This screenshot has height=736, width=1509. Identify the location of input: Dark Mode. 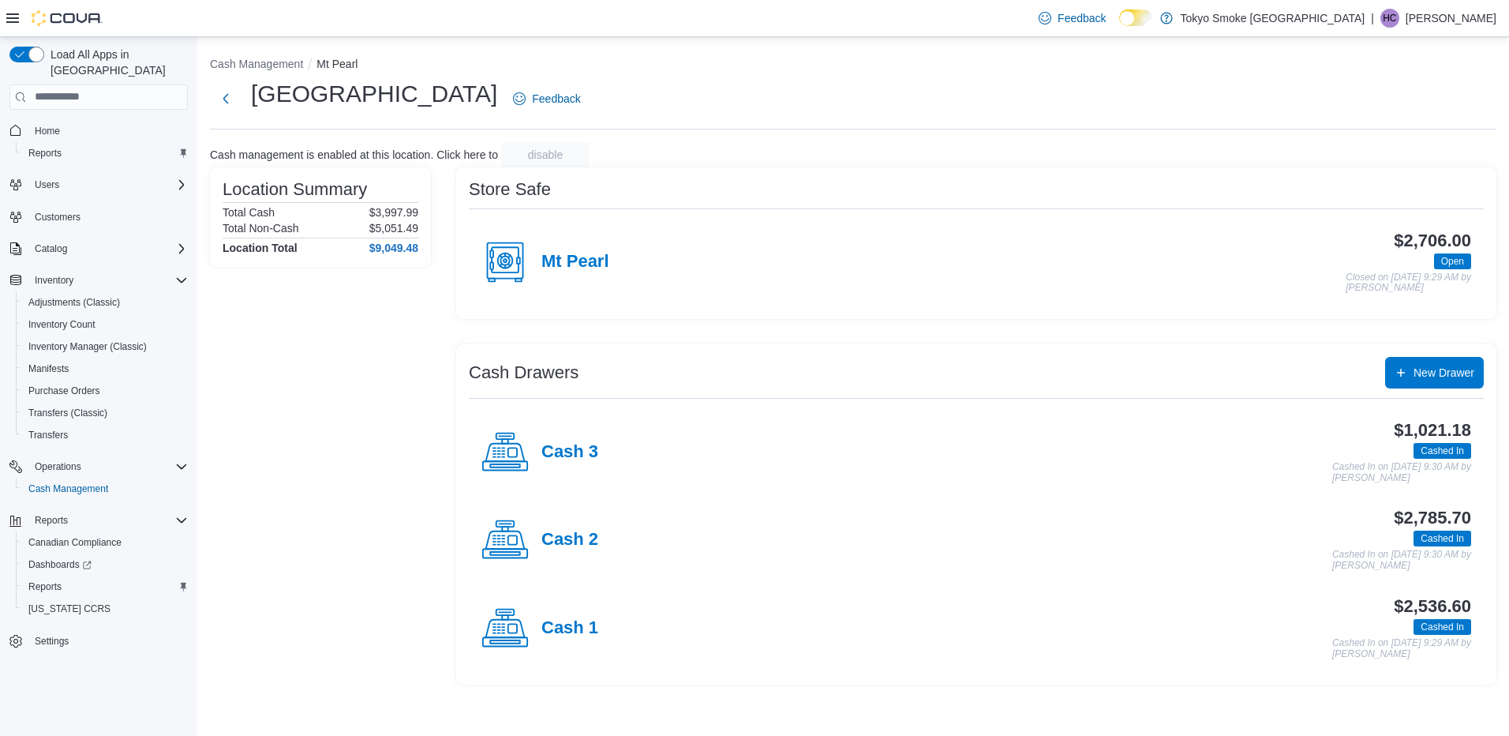
(1136, 17).